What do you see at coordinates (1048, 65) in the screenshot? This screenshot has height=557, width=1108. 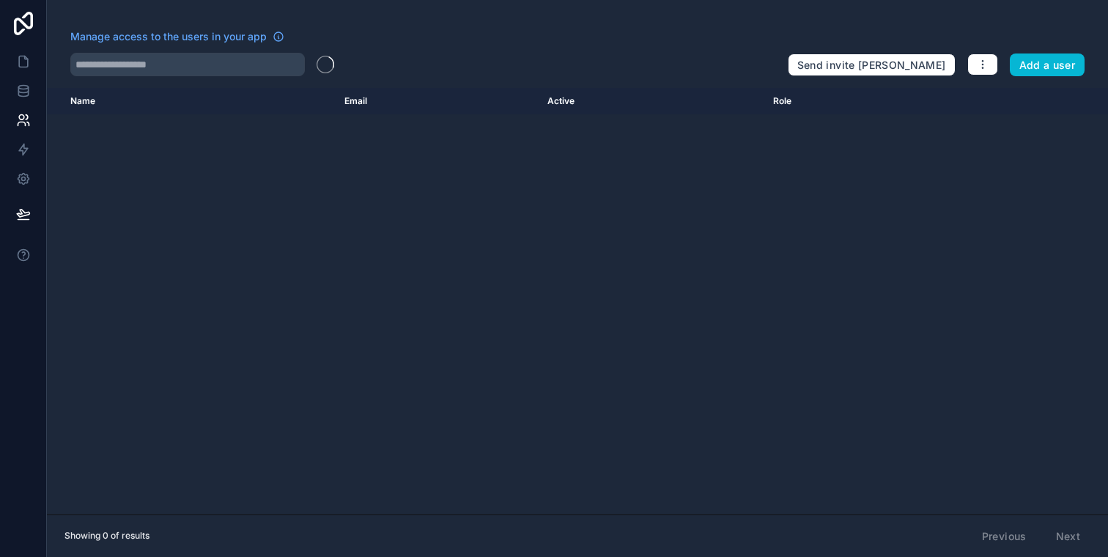 I see `a: Add a user` at bounding box center [1048, 65].